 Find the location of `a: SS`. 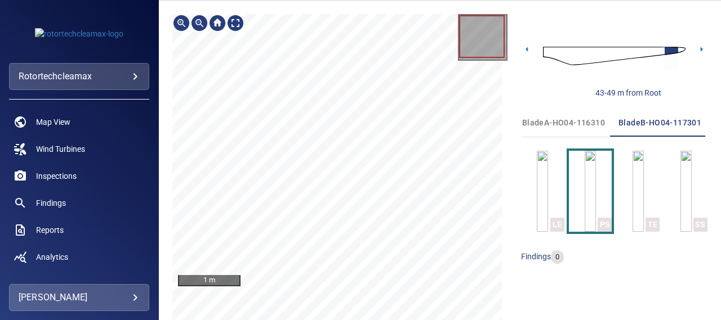

a: SS is located at coordinates (686, 191).